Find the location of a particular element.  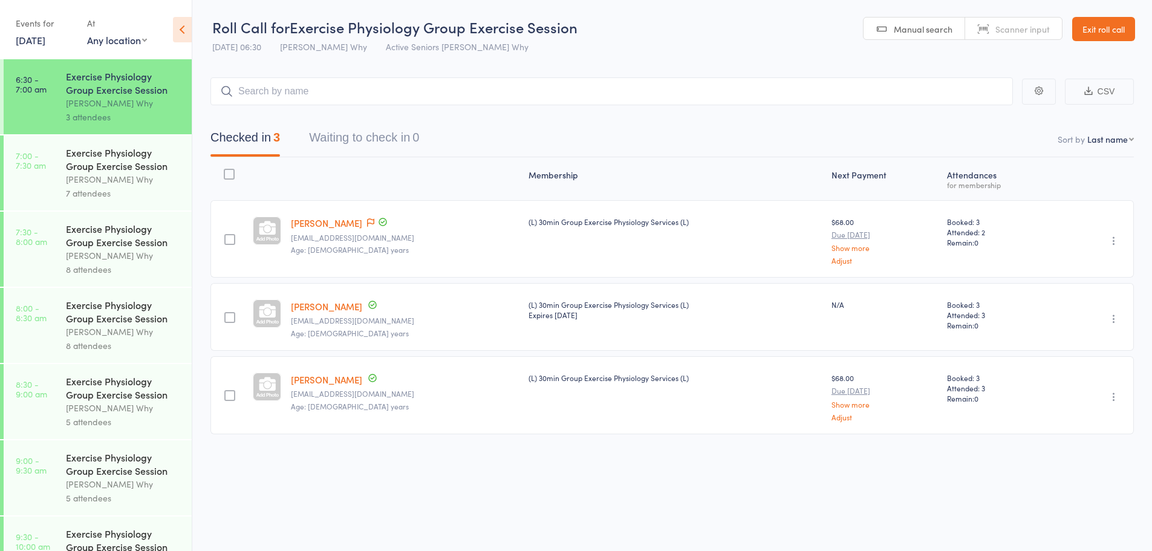

time: 7:30 - 8:00 am is located at coordinates (31, 237).